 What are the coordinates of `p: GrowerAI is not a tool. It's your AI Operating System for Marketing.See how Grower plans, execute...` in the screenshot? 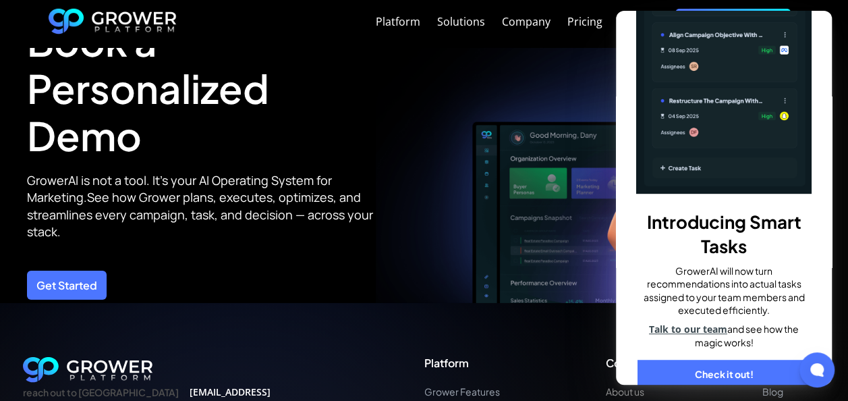 It's located at (201, 206).